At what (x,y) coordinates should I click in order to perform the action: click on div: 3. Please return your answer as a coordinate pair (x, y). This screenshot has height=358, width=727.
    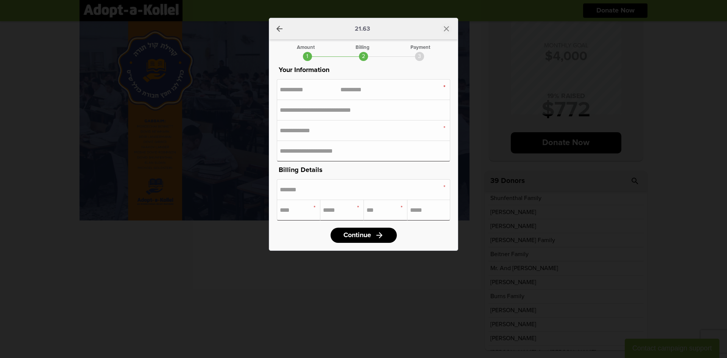
    Looking at the image, I should click on (420, 56).